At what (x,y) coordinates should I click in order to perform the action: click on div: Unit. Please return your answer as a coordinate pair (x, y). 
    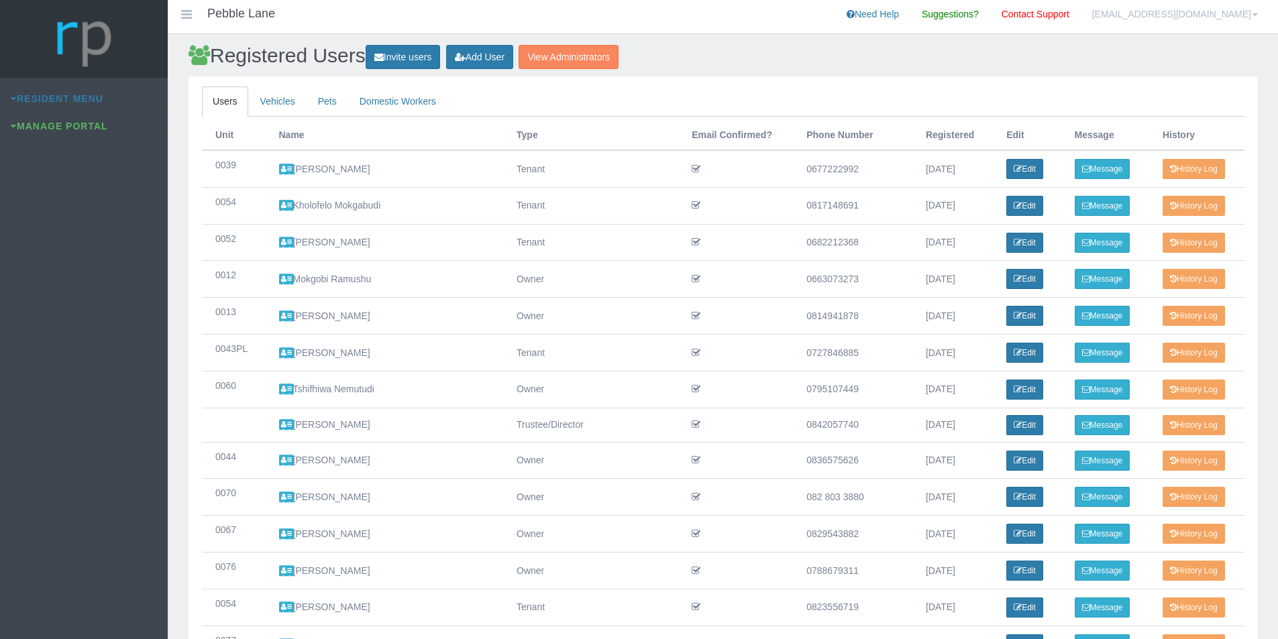
    Looking at the image, I should click on (233, 135).